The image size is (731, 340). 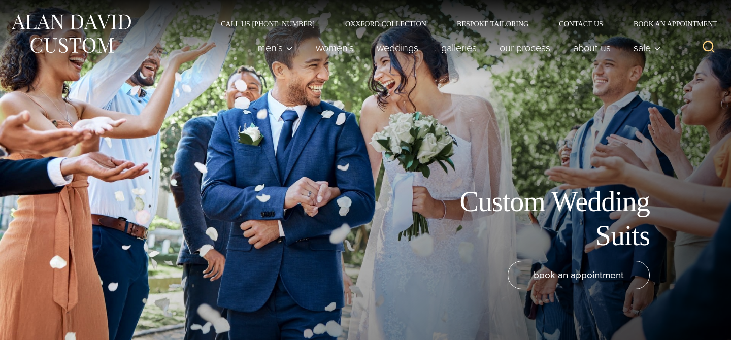 What do you see at coordinates (579, 275) in the screenshot?
I see `span: book an appointment` at bounding box center [579, 275].